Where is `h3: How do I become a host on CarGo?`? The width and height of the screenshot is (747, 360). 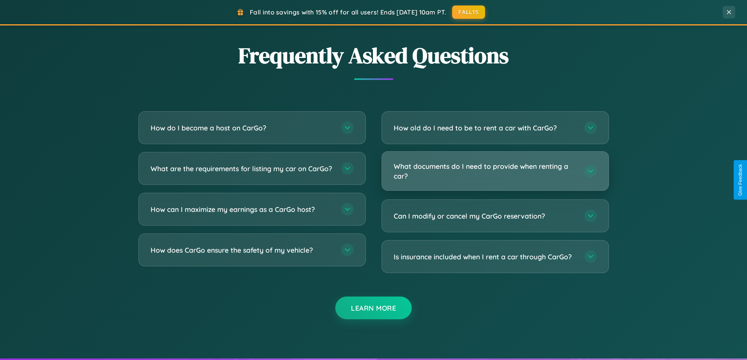
h3: How do I become a host on CarGo? is located at coordinates (242, 128).